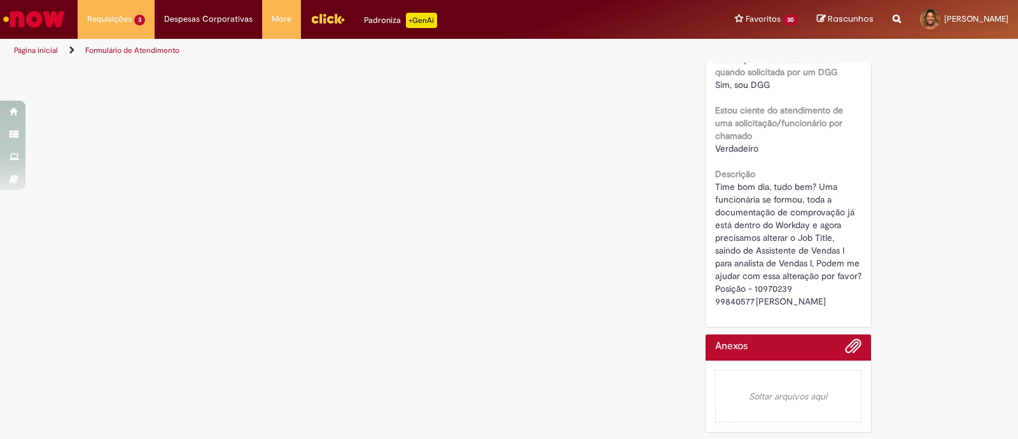  I want to click on img: ServiceNow, so click(34, 19).